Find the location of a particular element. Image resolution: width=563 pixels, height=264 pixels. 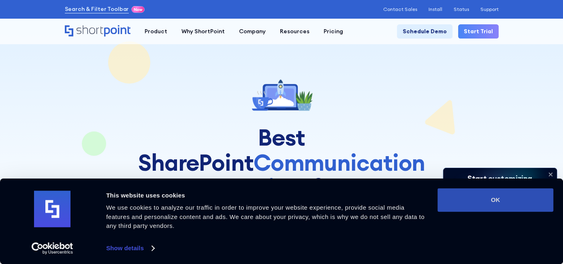

a: Company is located at coordinates (252, 31).